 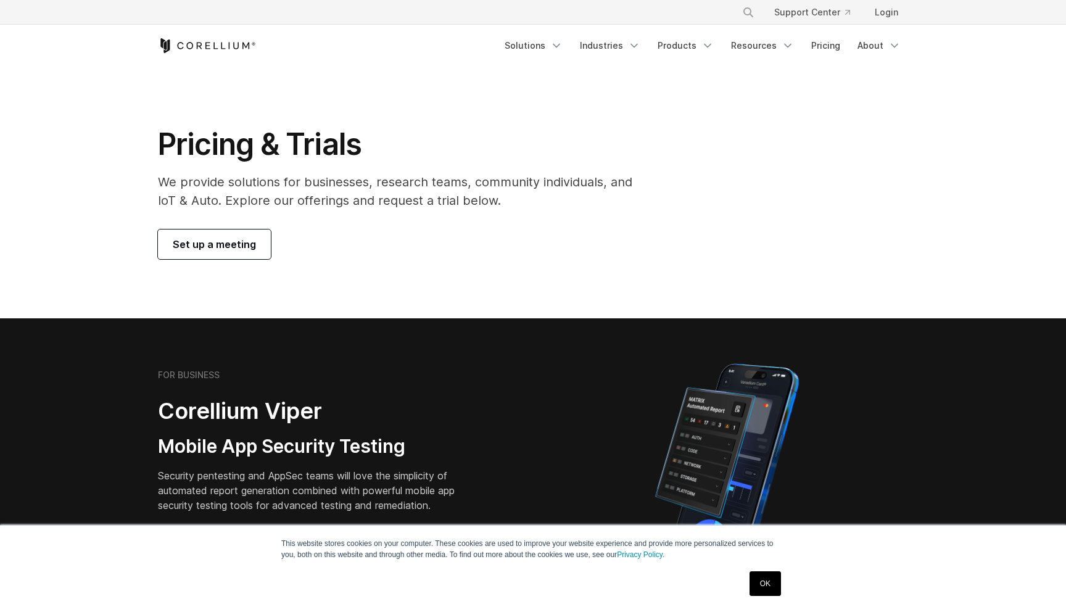 What do you see at coordinates (534, 46) in the screenshot?
I see `a: Solutions` at bounding box center [534, 46].